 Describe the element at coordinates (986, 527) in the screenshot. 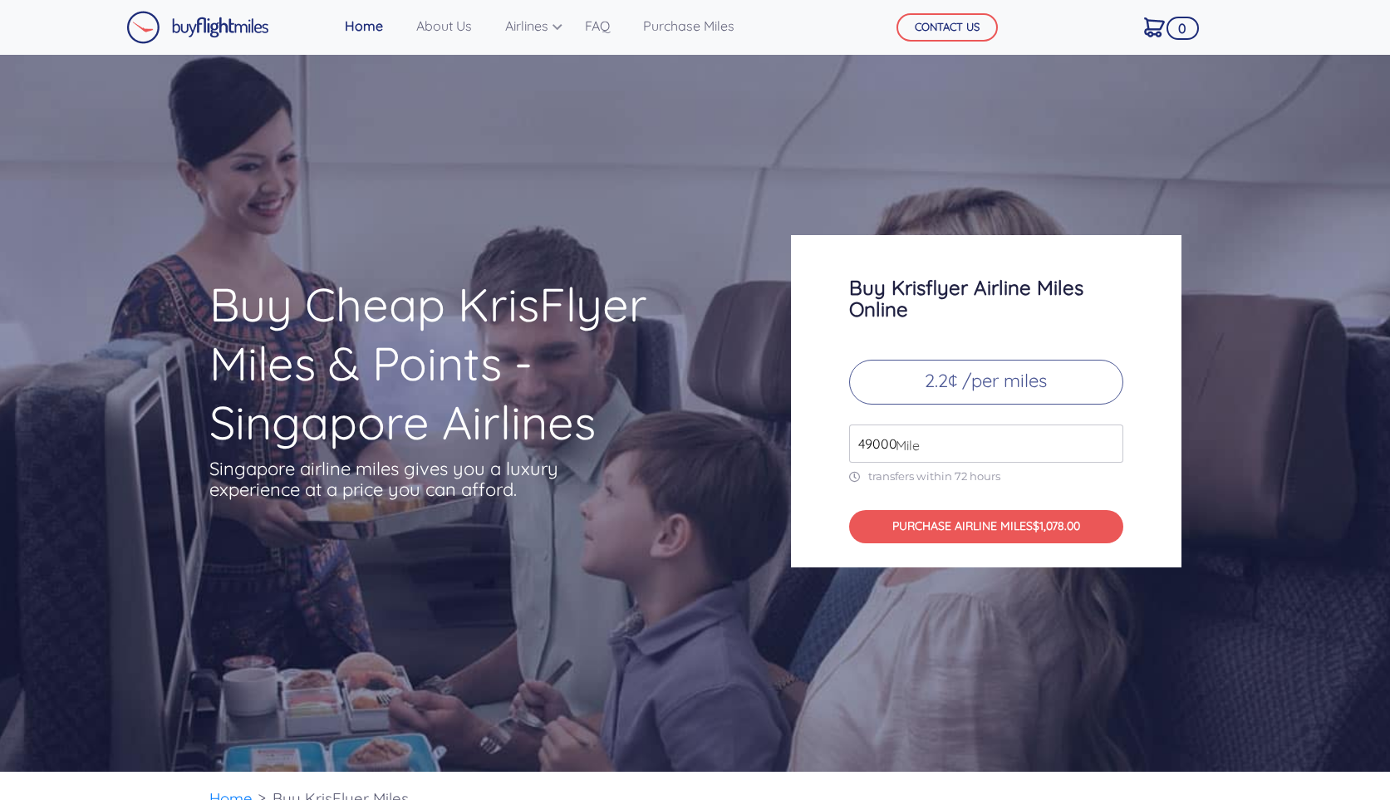

I see `button: PURCHASE AIRLINE MILES$1,078.00` at that location.